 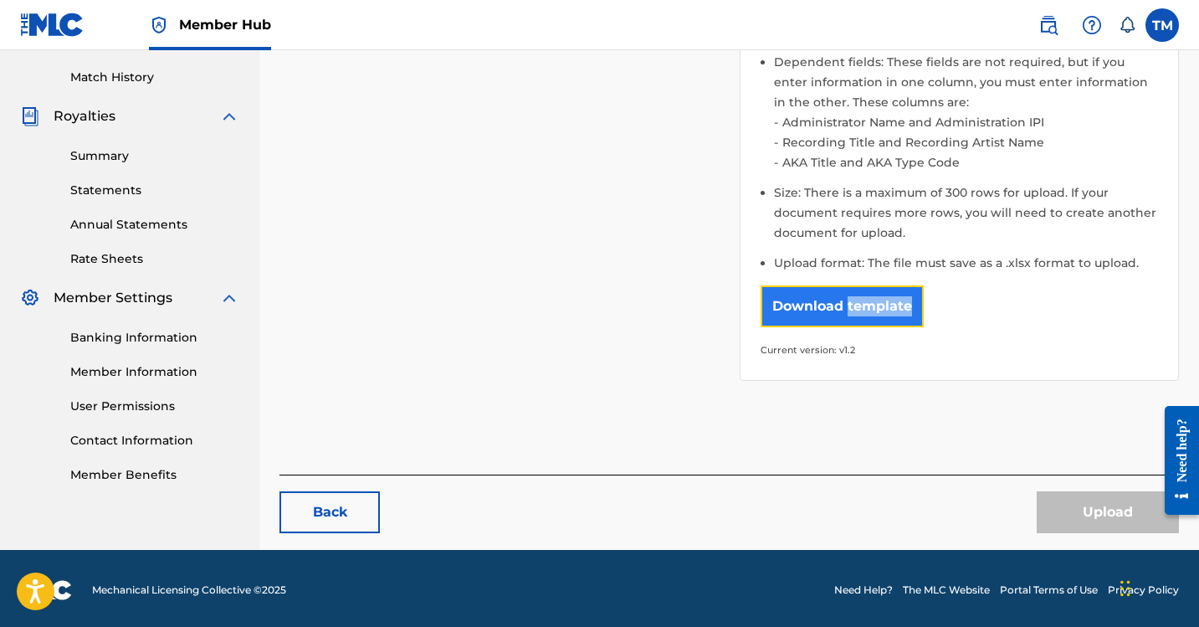 I want to click on a: Banking Information, so click(x=155, y=337).